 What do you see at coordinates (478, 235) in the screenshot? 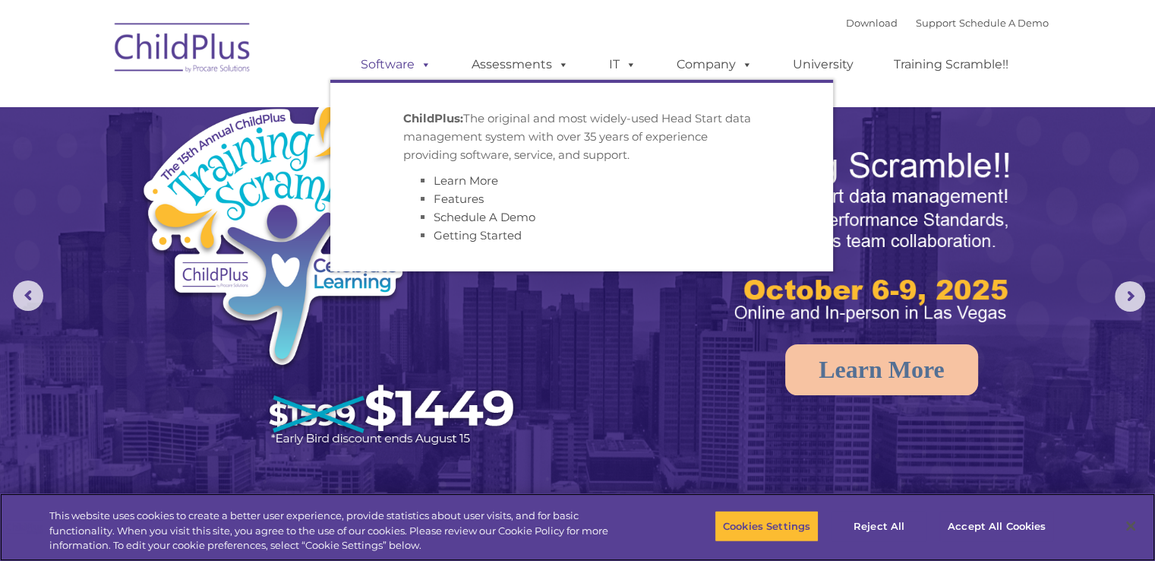
I see `a: Getting Started` at bounding box center [478, 235].